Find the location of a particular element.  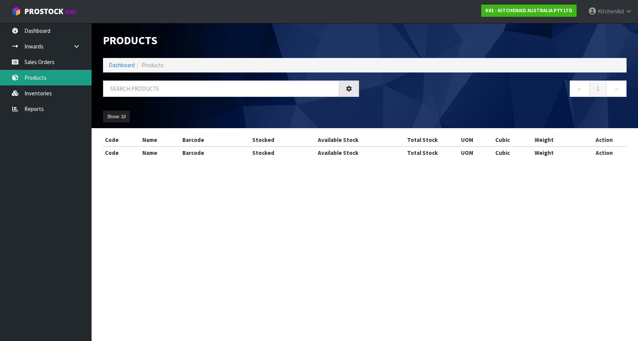

span: Products is located at coordinates (153, 65).